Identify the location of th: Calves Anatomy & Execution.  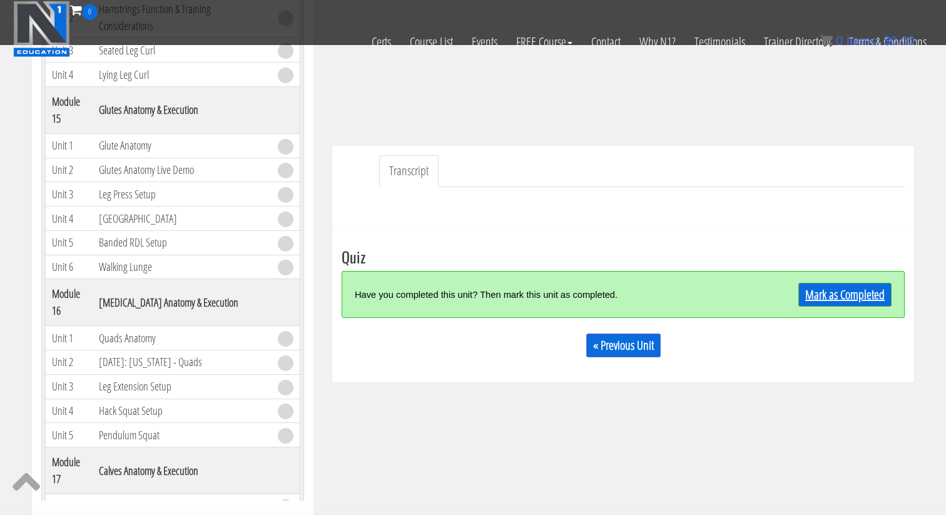
(182, 471).